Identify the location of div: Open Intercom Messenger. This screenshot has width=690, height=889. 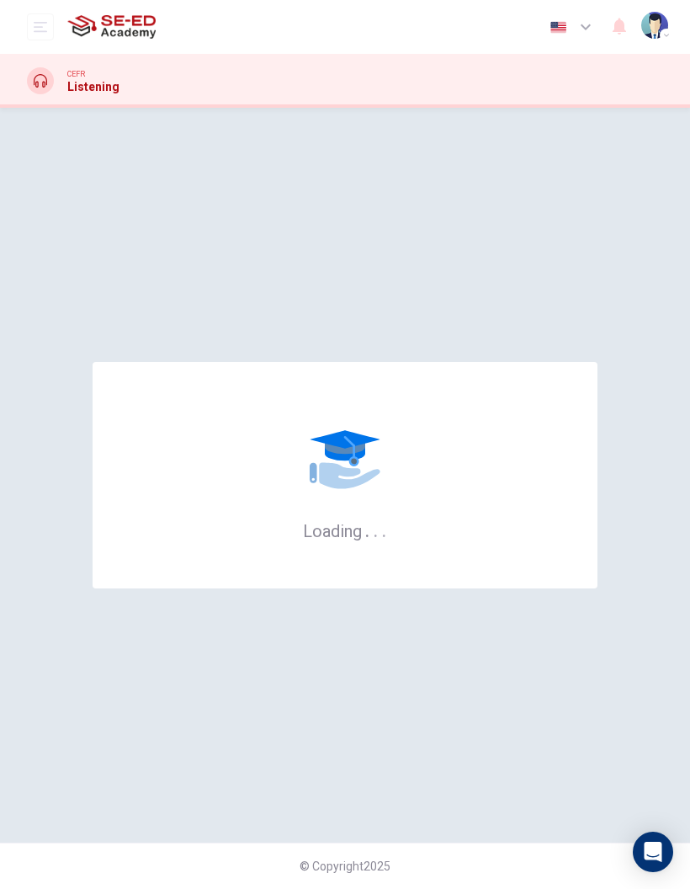
(653, 852).